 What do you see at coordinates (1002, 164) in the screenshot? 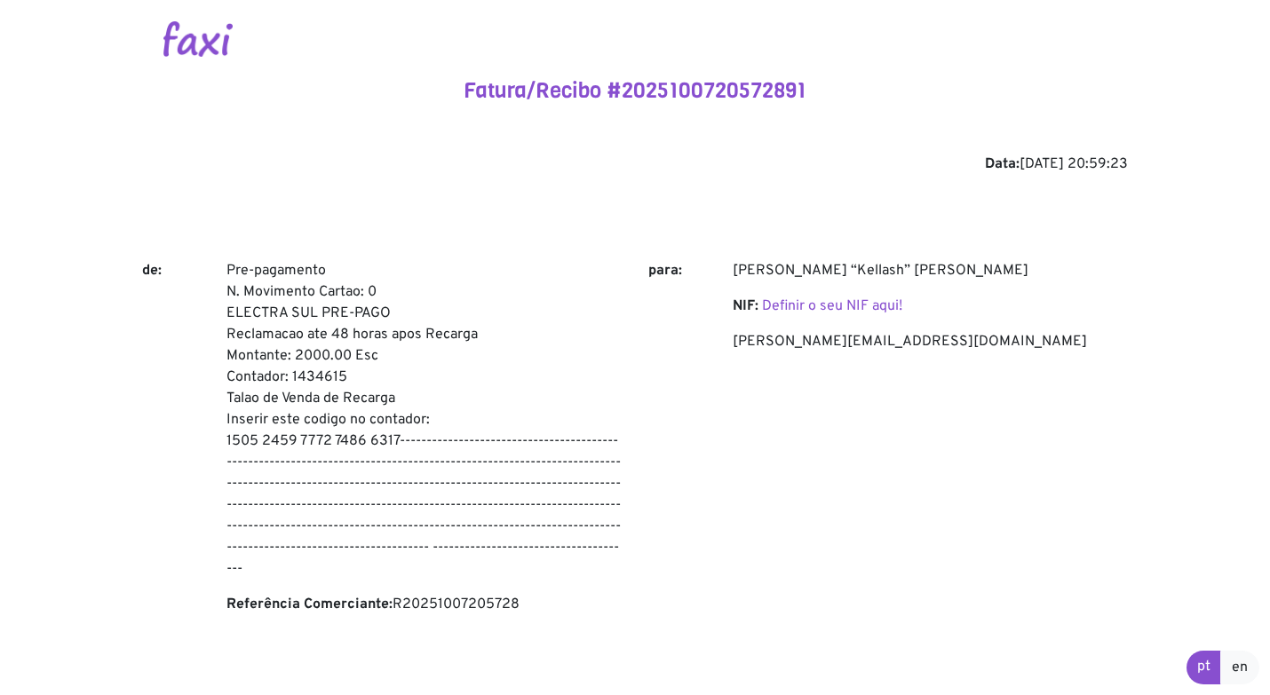
I see `b: Data:` at bounding box center [1002, 164].